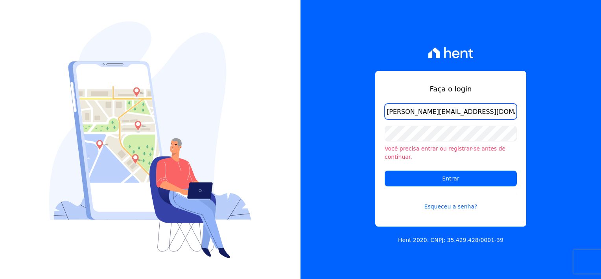  Describe the element at coordinates (451, 240) in the screenshot. I see `p: Hent 2020. CNPJ: 35.429.428/0001-39` at that location.